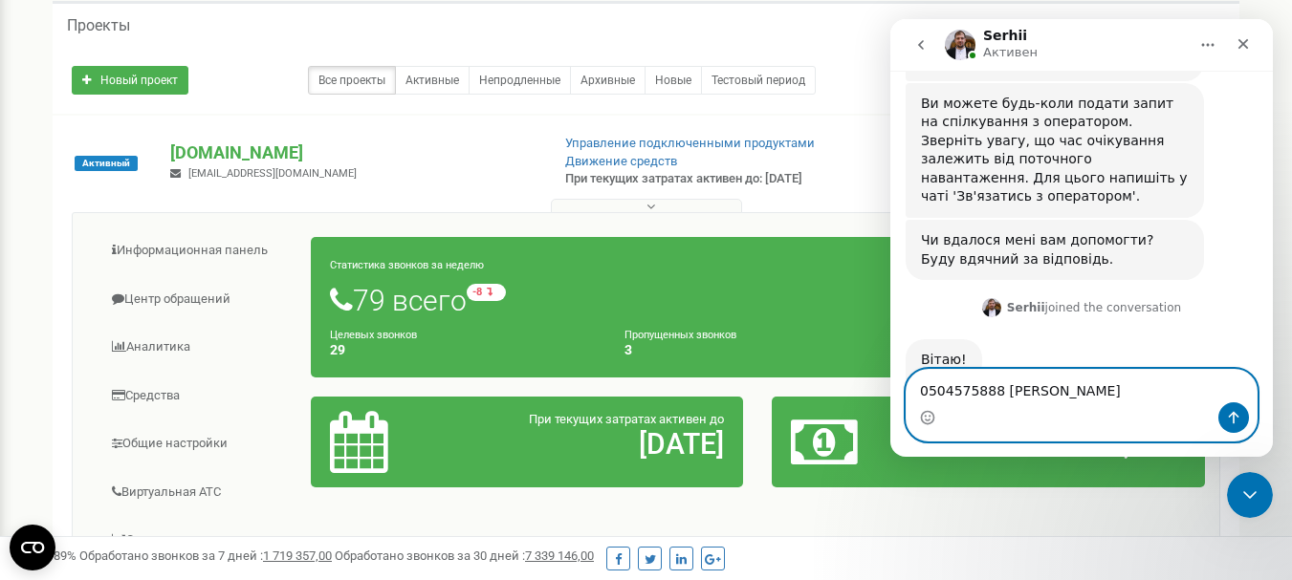 This screenshot has width=1292, height=580. What do you see at coordinates (406, 265) in the screenshot?
I see `small: Статистика звонков за неделю` at bounding box center [406, 265].